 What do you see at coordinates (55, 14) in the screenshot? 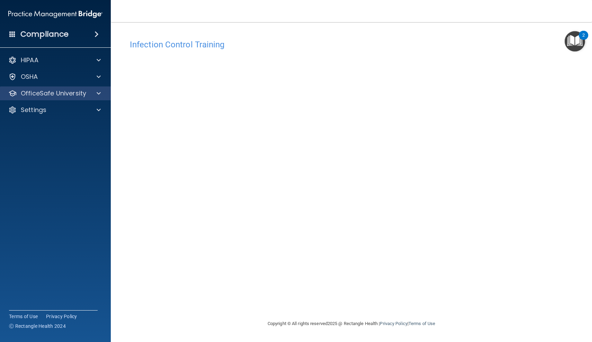
I see `img: PMB logo` at bounding box center [55, 14].